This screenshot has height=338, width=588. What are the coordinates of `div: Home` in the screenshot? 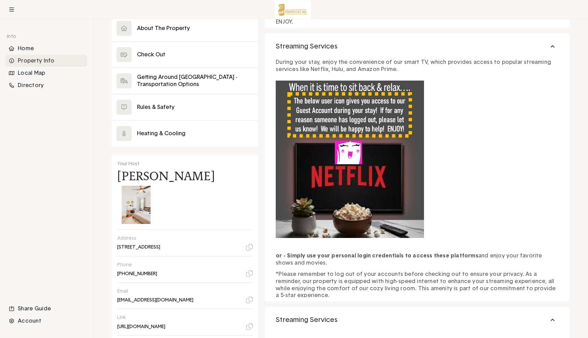 It's located at (46, 49).